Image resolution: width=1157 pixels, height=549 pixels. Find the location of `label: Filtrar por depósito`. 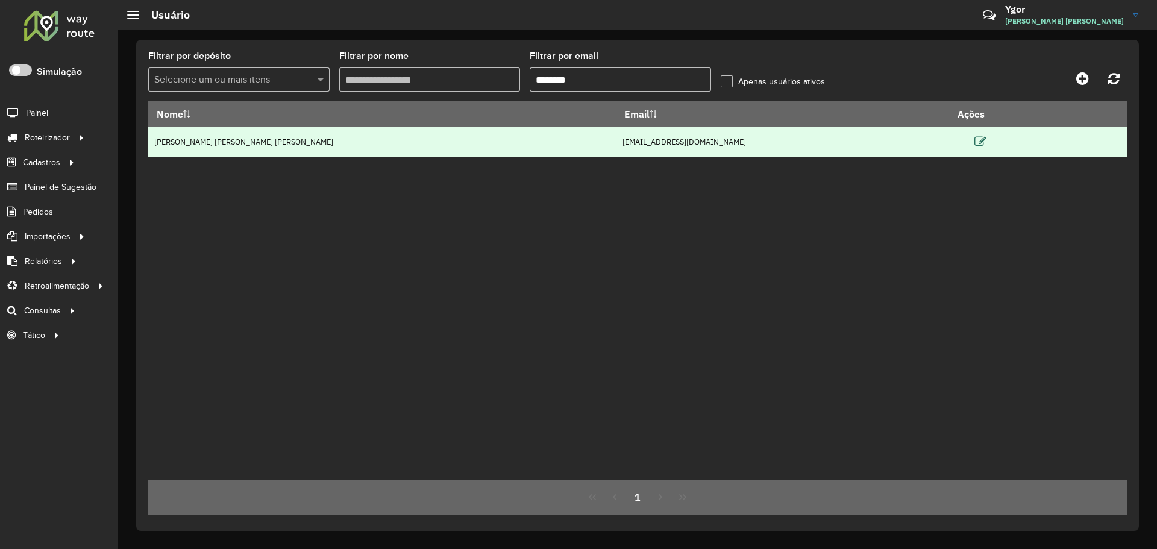

label: Filtrar por depósito is located at coordinates (189, 56).